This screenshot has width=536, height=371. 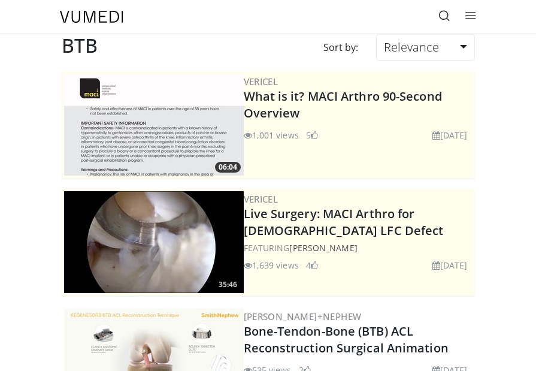 I want to click on li: 1,001 views, so click(x=271, y=135).